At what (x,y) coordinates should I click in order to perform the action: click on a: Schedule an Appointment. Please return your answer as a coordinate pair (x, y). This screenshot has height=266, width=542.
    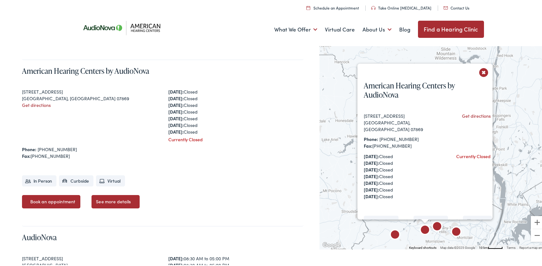
    Looking at the image, I should click on (332, 6).